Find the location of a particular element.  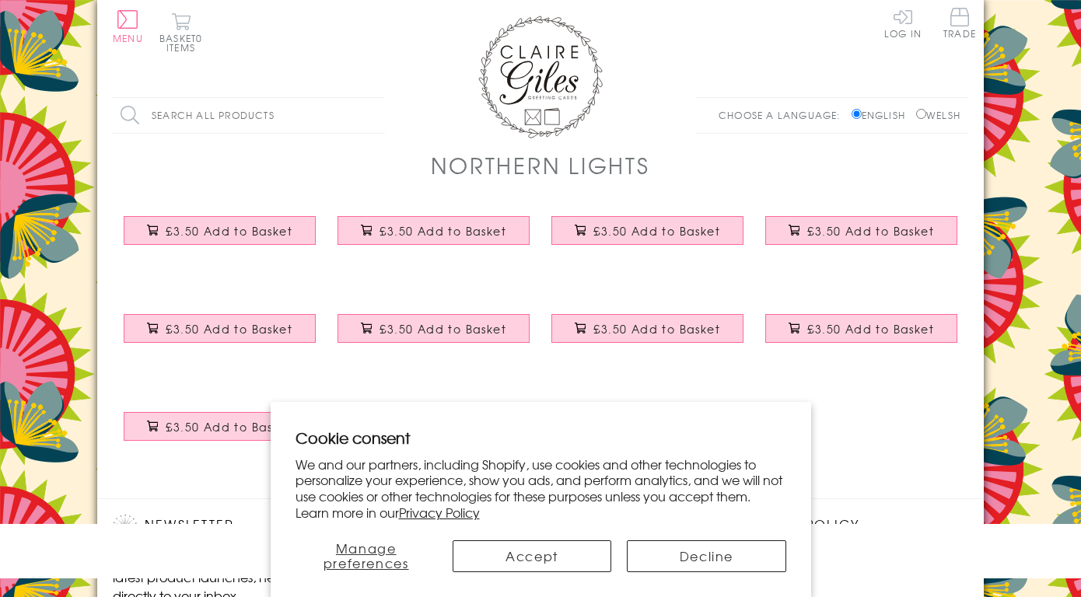

a: Birthday Card, Golden Lights, You were Born To Sparkle, Embossed and Foiled text £3.50 Add to Basket is located at coordinates (647, 238).